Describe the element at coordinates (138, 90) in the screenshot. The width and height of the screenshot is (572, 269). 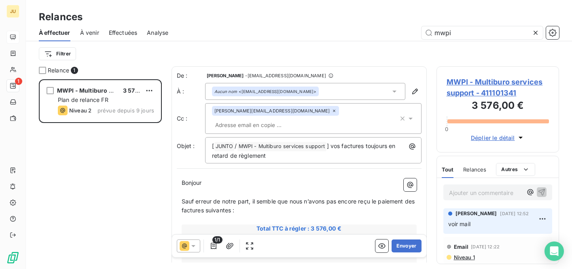
I see `span: 3 576,00 €` at that location.